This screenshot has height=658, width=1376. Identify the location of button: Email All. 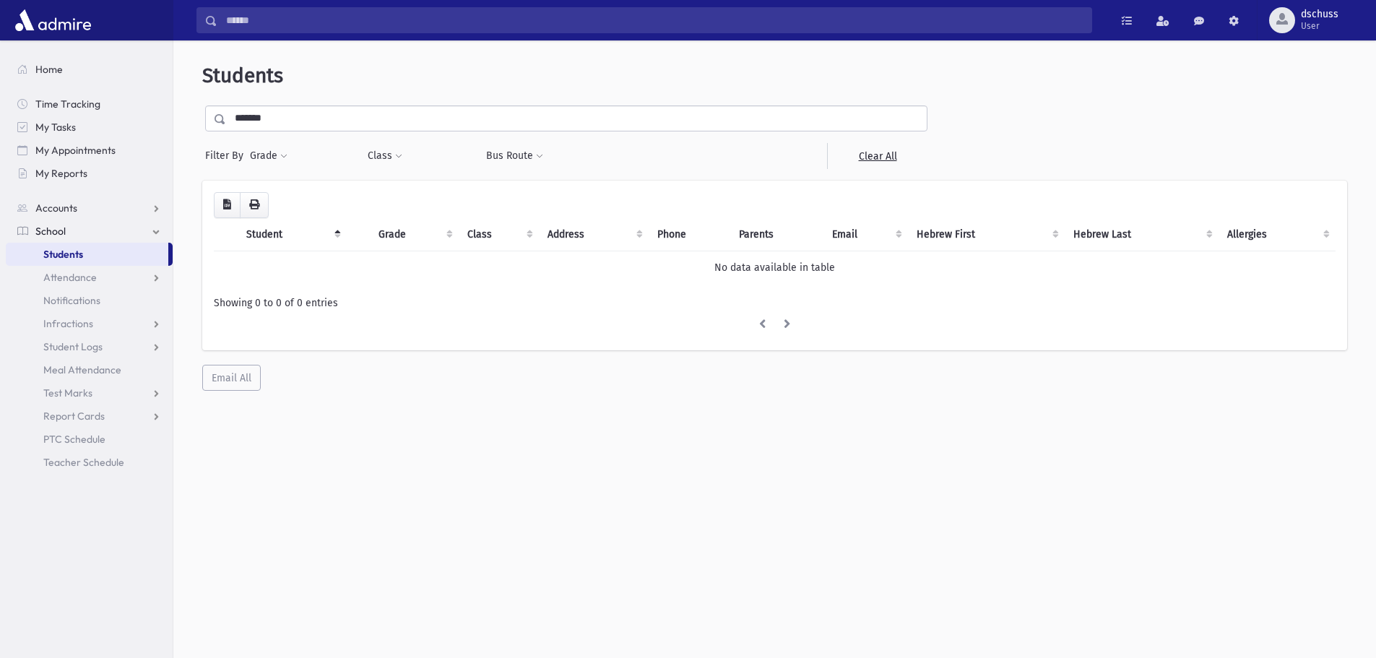
(231, 378).